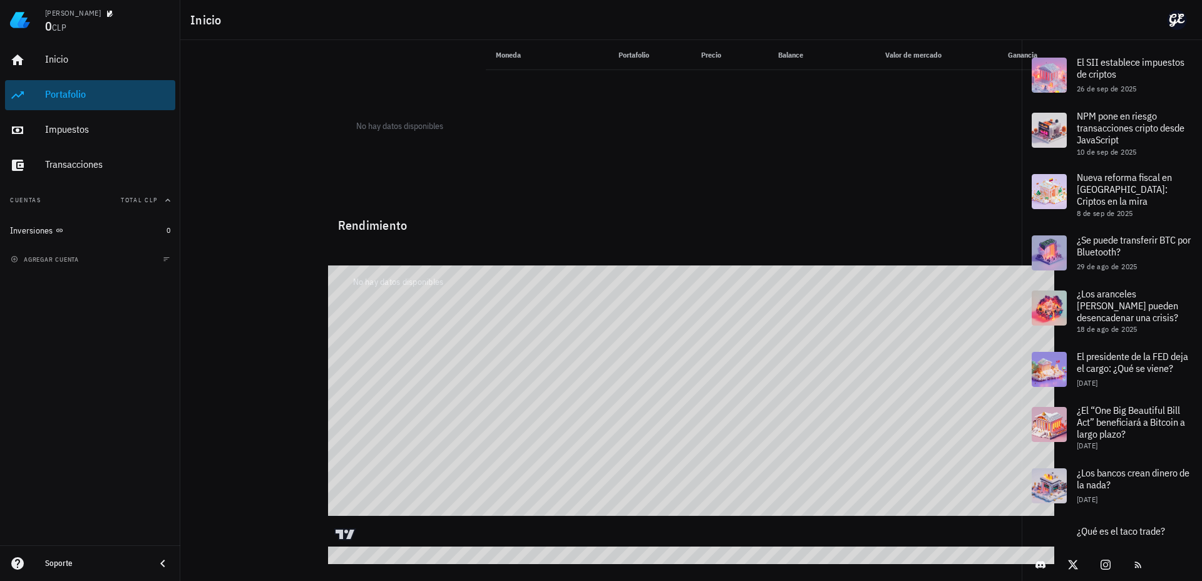 The width and height of the screenshot is (1202, 581). I want to click on span: ¿Los bancos crean dinero de la nada?, so click(1133, 478).